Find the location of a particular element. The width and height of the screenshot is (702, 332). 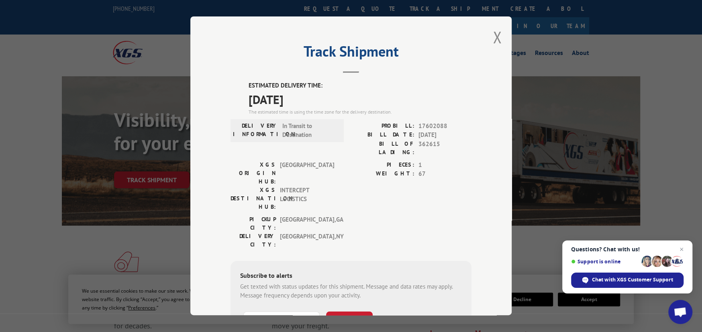

label: XGS DESTINATION HUB: is located at coordinates (253, 198).